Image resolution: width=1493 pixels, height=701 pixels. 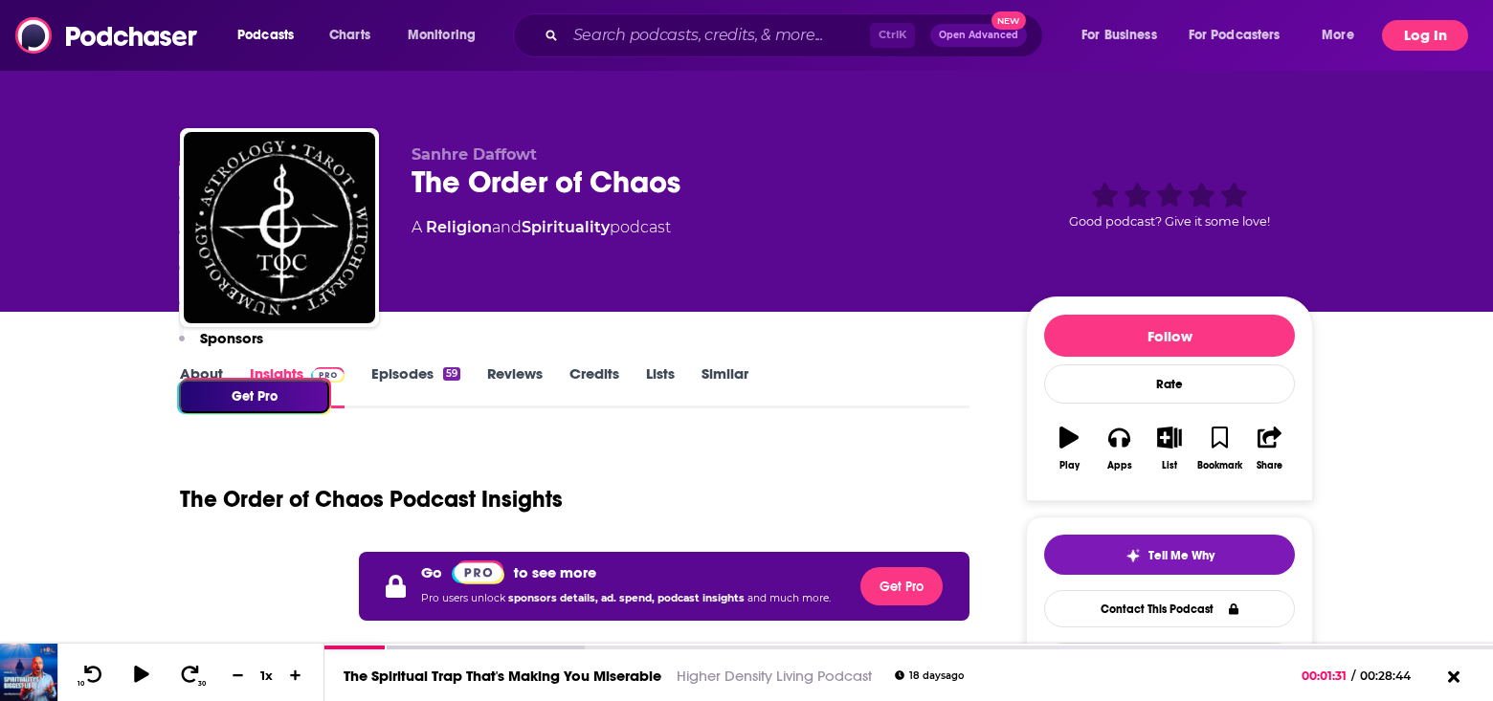 I want to click on button: 10, so click(x=92, y=676).